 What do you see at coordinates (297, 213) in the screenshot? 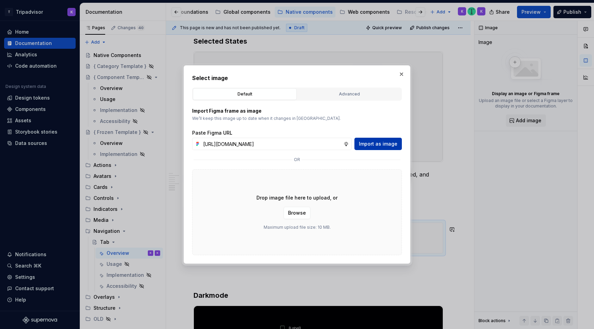
I see `span: Browse` at bounding box center [297, 213].